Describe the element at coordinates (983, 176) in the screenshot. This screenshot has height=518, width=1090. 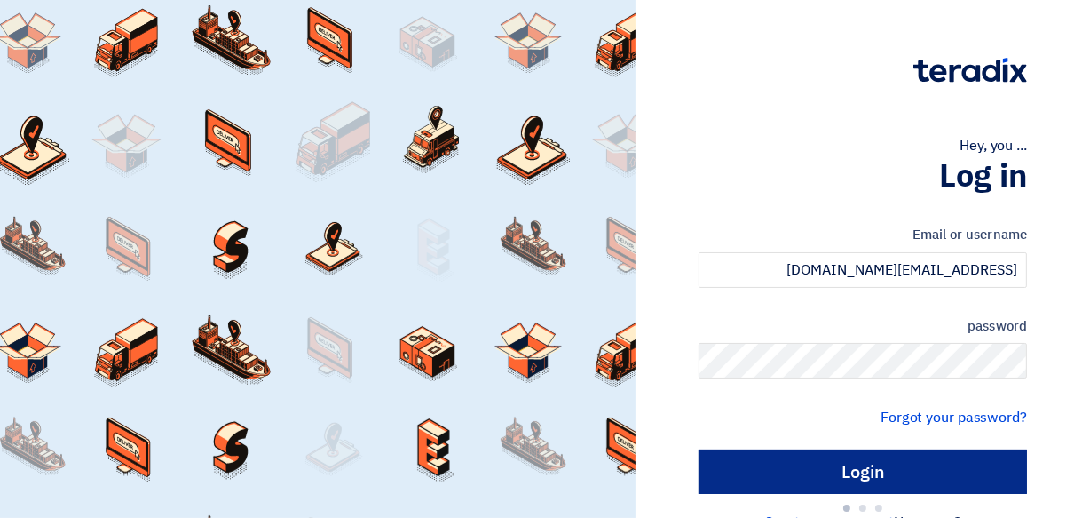
I see `font: Log in` at that location.